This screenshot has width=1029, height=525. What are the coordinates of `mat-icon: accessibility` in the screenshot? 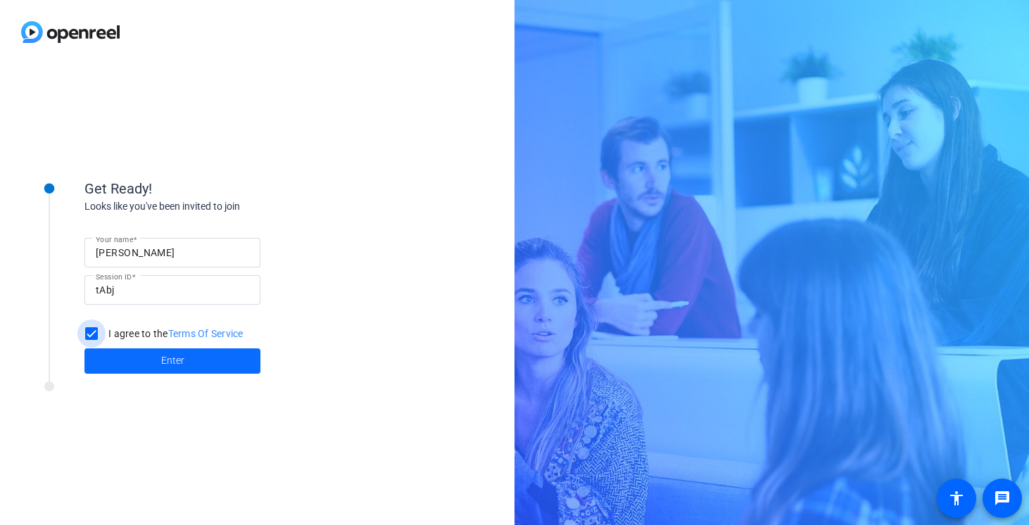 It's located at (957, 498).